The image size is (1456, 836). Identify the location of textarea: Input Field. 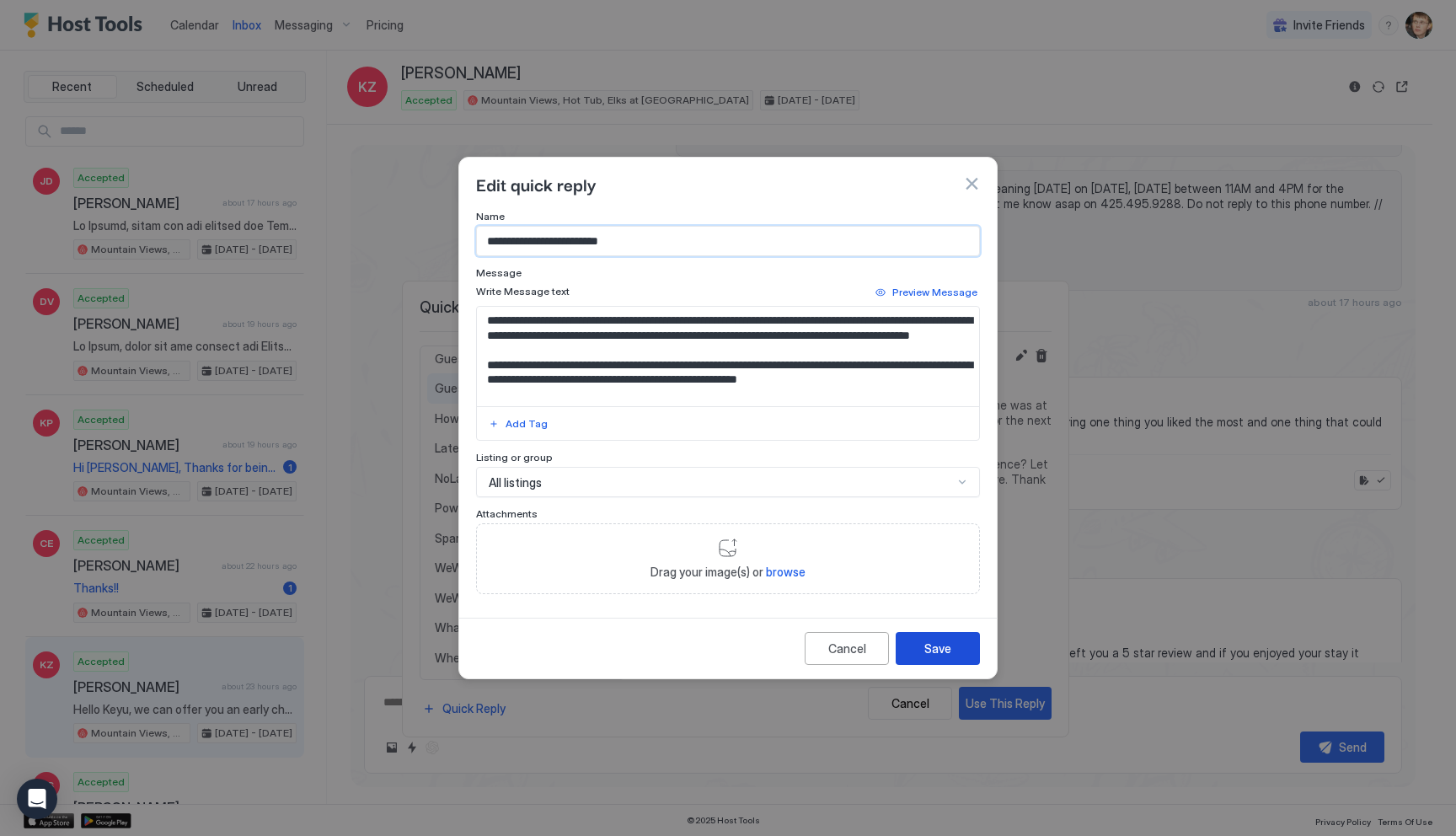
(728, 357).